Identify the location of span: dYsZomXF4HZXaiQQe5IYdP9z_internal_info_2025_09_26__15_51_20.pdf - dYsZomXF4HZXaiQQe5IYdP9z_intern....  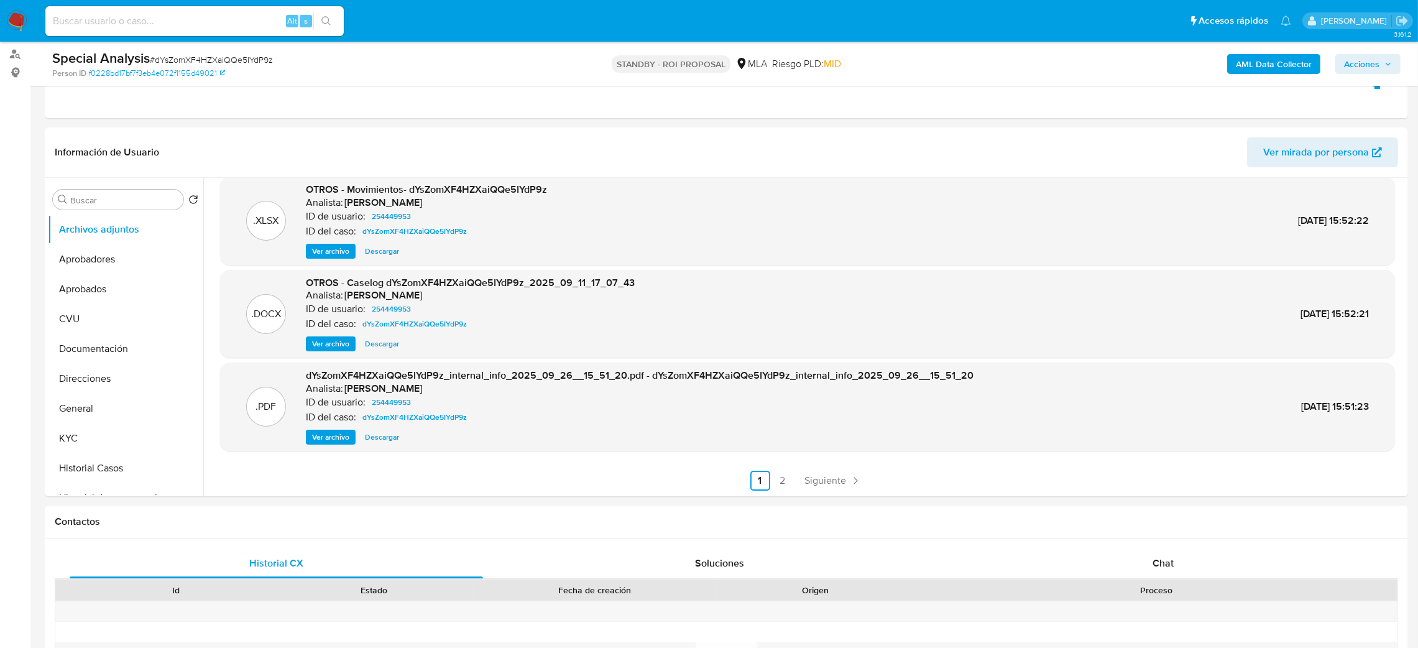
(640, 375).